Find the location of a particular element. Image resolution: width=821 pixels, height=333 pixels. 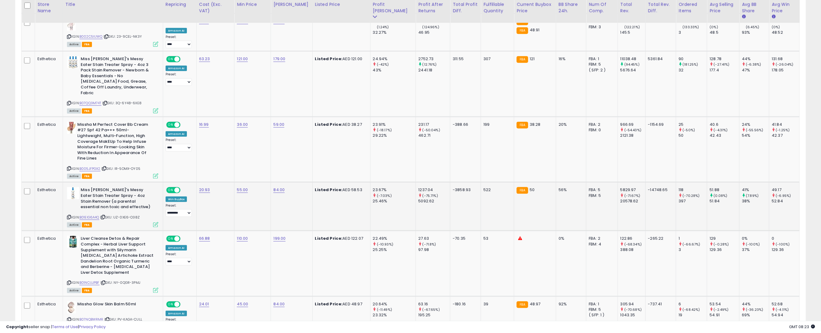

small: (-50.04%) is located at coordinates (431, 130).